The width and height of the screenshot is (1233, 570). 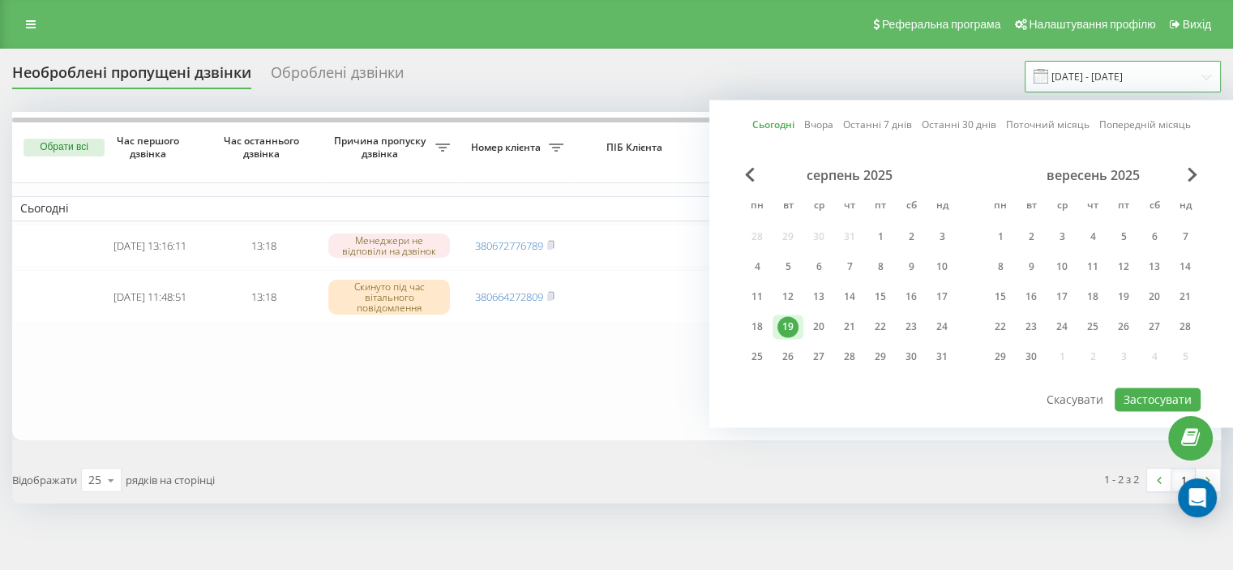 I want to click on div: 9, so click(x=911, y=267).